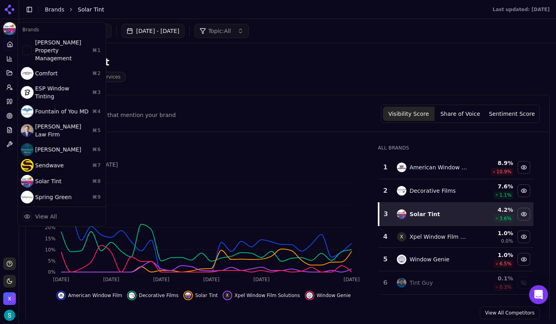 The width and height of the screenshot is (556, 324). What do you see at coordinates (62, 166) in the screenshot?
I see `div: Sendwave` at bounding box center [62, 166].